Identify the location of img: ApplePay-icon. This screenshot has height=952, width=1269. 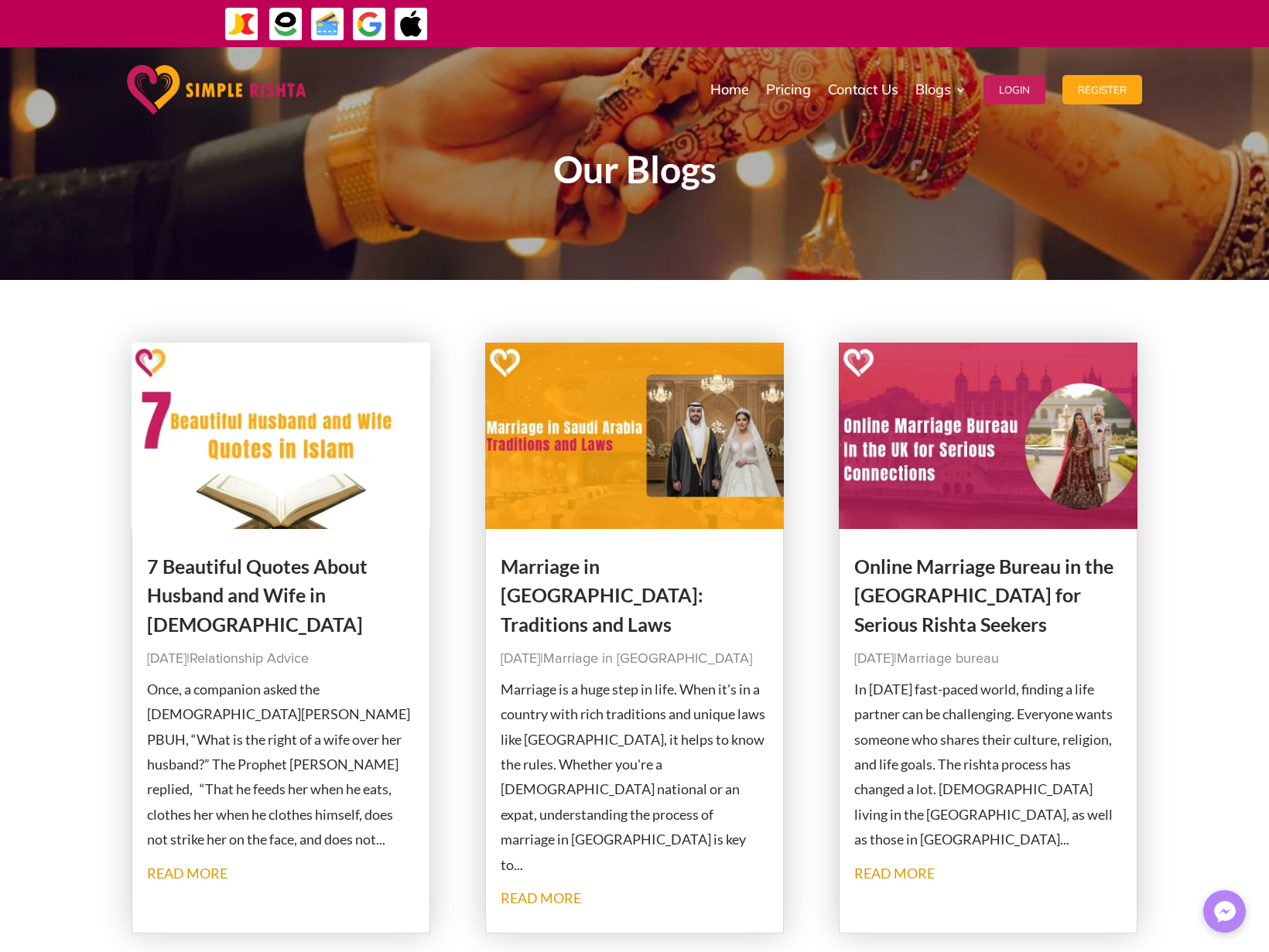
(411, 24).